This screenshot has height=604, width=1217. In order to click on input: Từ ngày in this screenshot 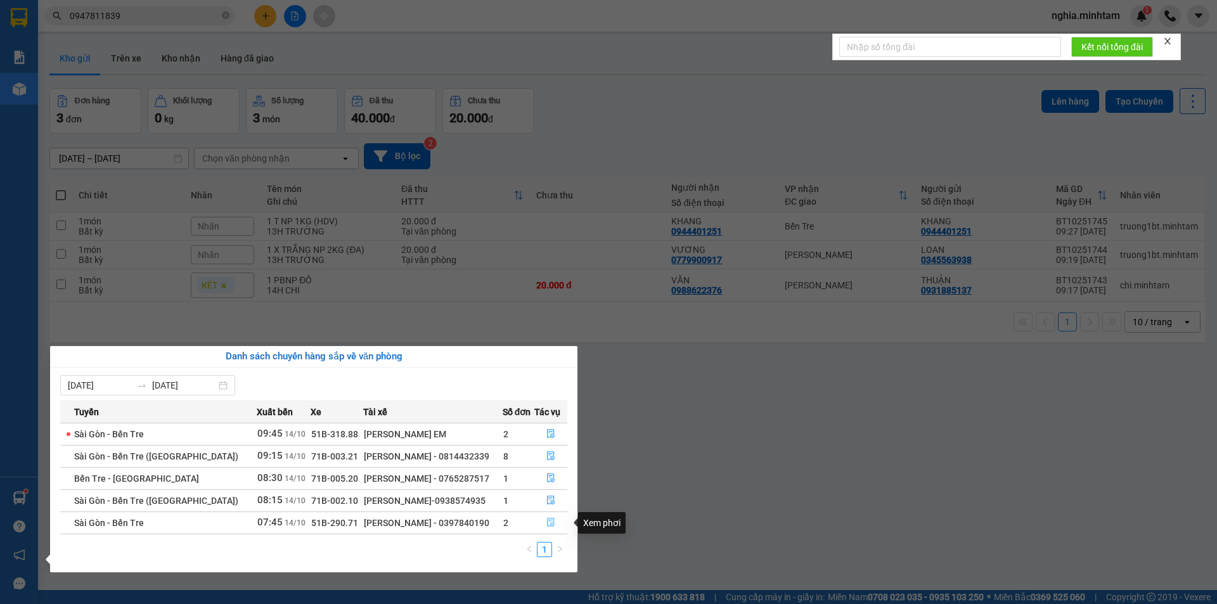, I will do `click(100, 385)`.